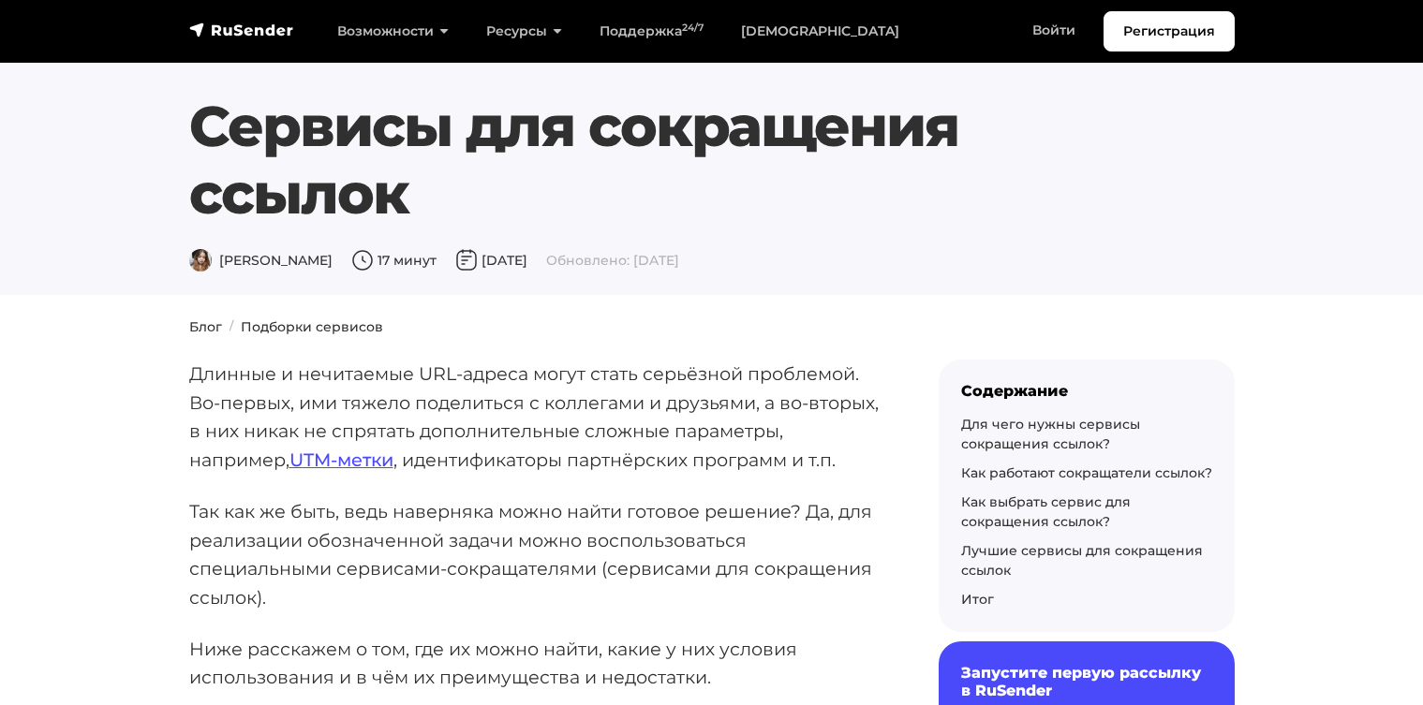 The width and height of the screenshot is (1423, 705). Describe the element at coordinates (1050, 434) in the screenshot. I see `a: Для чего нужны сервисы сокращения ссылок?` at that location.